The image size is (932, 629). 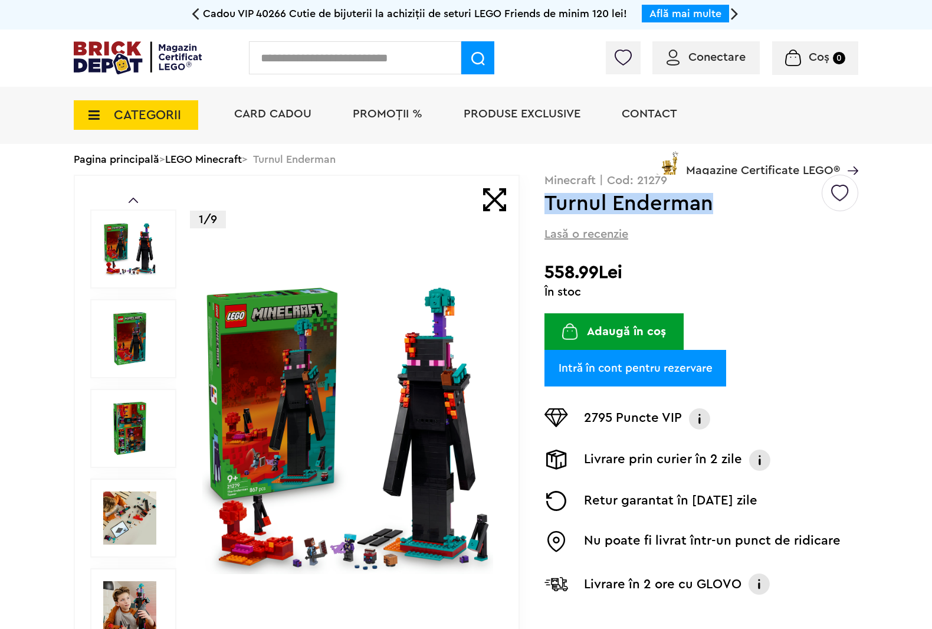 I want to click on span: Card Cadou, so click(x=273, y=114).